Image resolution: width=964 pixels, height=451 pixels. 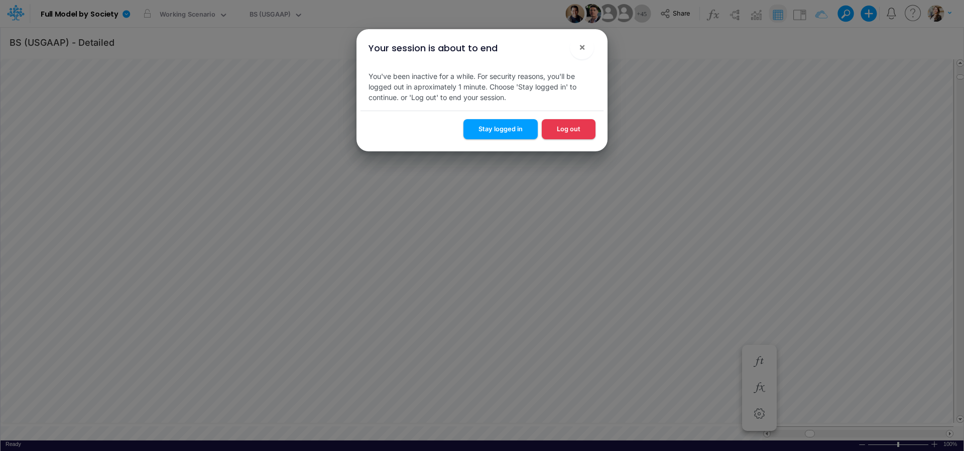 What do you see at coordinates (433, 48) in the screenshot?
I see `div: Your session is about to end` at bounding box center [433, 48].